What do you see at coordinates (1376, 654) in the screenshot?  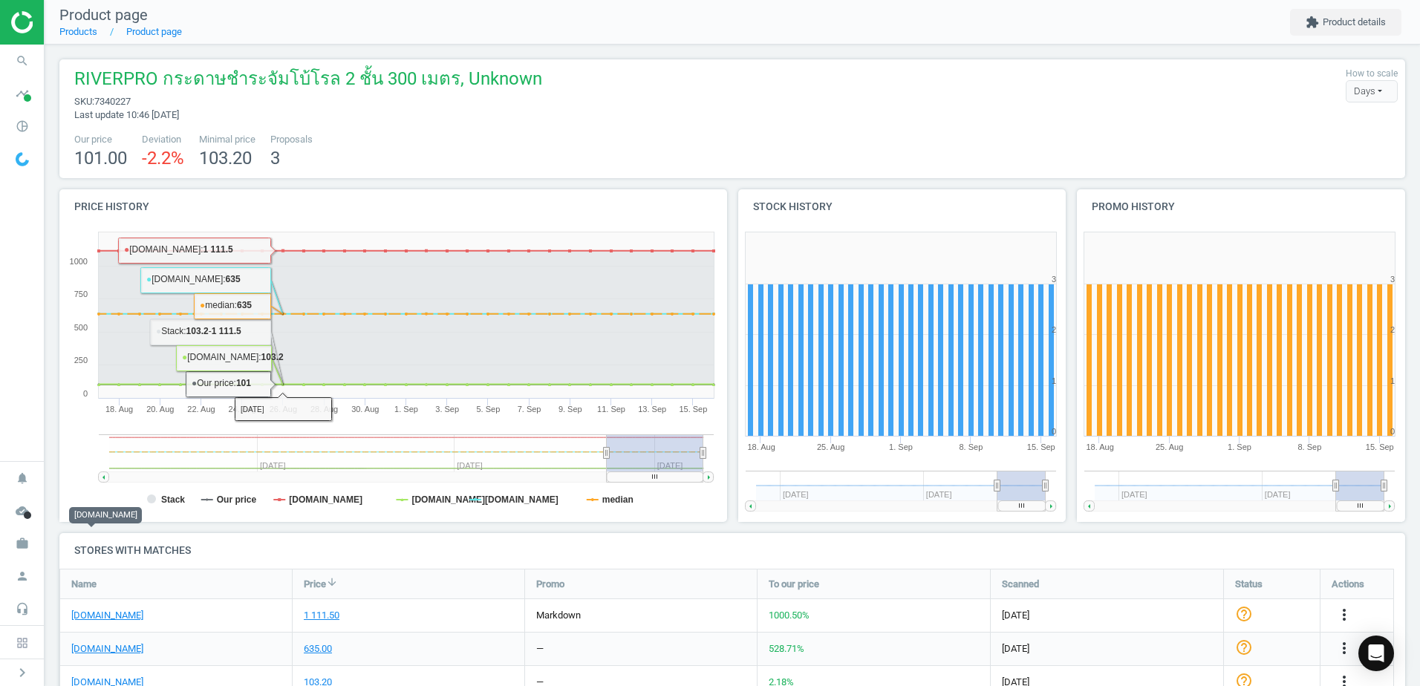 I see `div: Open Intercom Messenger` at bounding box center [1376, 654].